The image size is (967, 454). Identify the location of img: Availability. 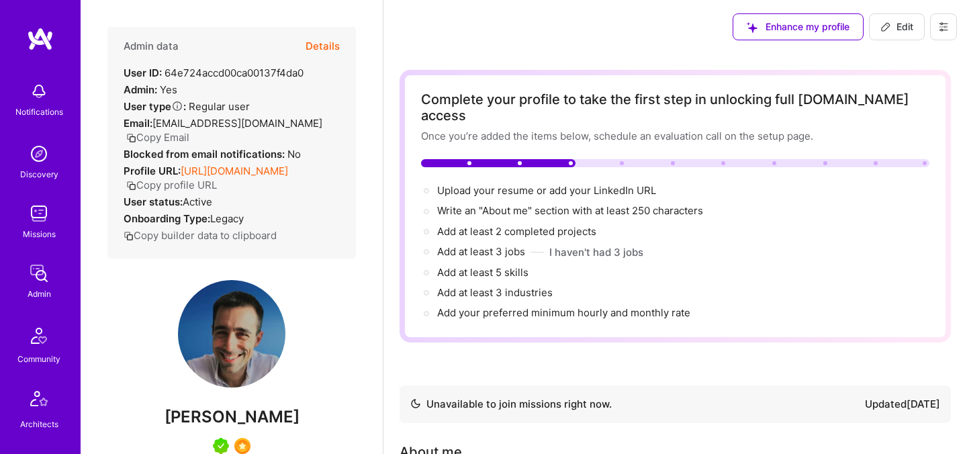
(415, 403).